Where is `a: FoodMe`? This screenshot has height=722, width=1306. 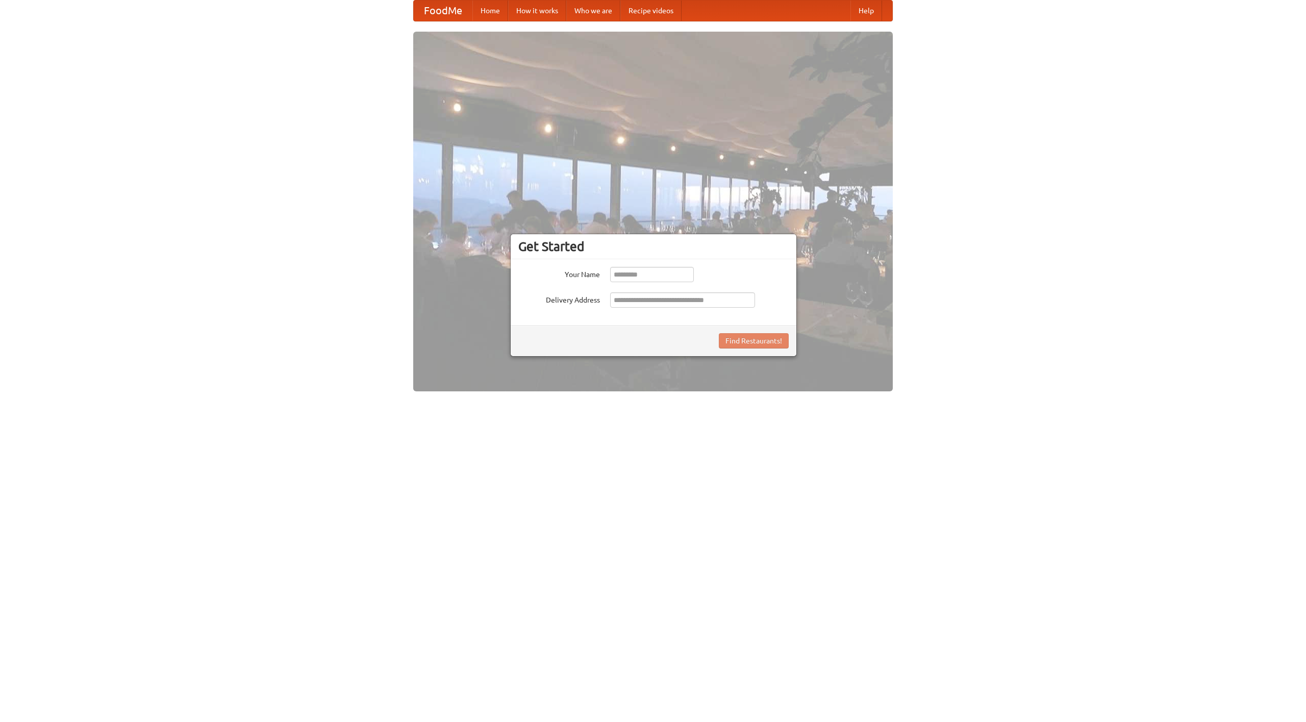 a: FoodMe is located at coordinates (443, 11).